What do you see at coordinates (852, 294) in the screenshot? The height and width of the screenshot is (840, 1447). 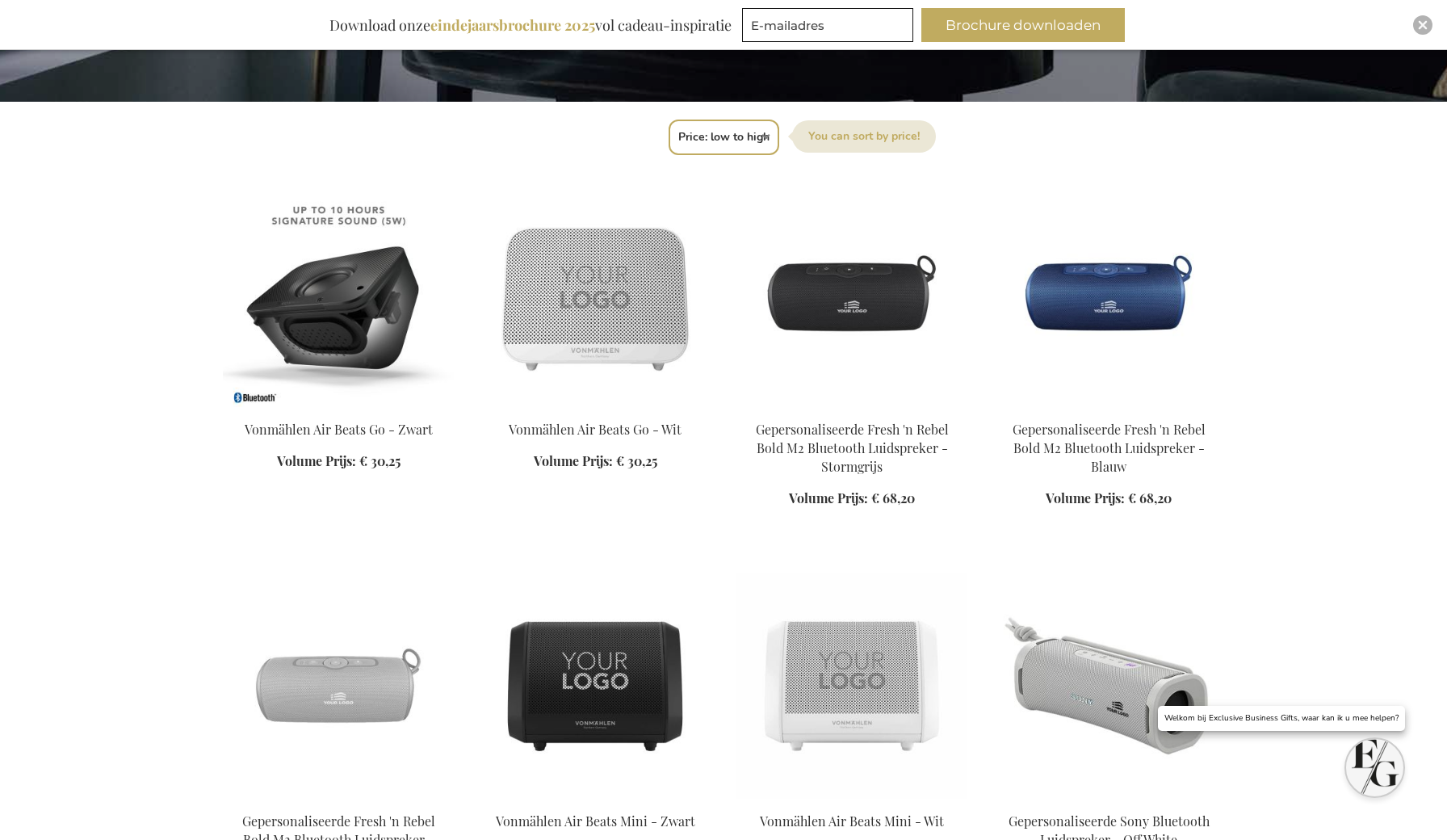 I see `img: Gepersonaliseerde Fresh 'n Rebel Bold M2 Bluetooth Luidspreker - Stormgrijs` at bounding box center [852, 294].